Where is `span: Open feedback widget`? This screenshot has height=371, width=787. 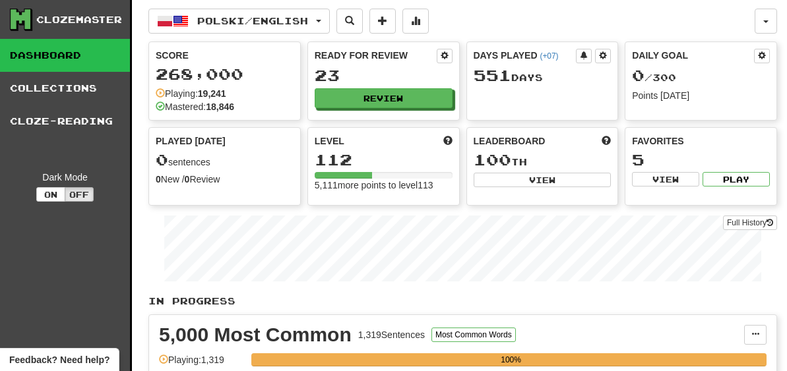 span: Open feedback widget is located at coordinates (59, 360).